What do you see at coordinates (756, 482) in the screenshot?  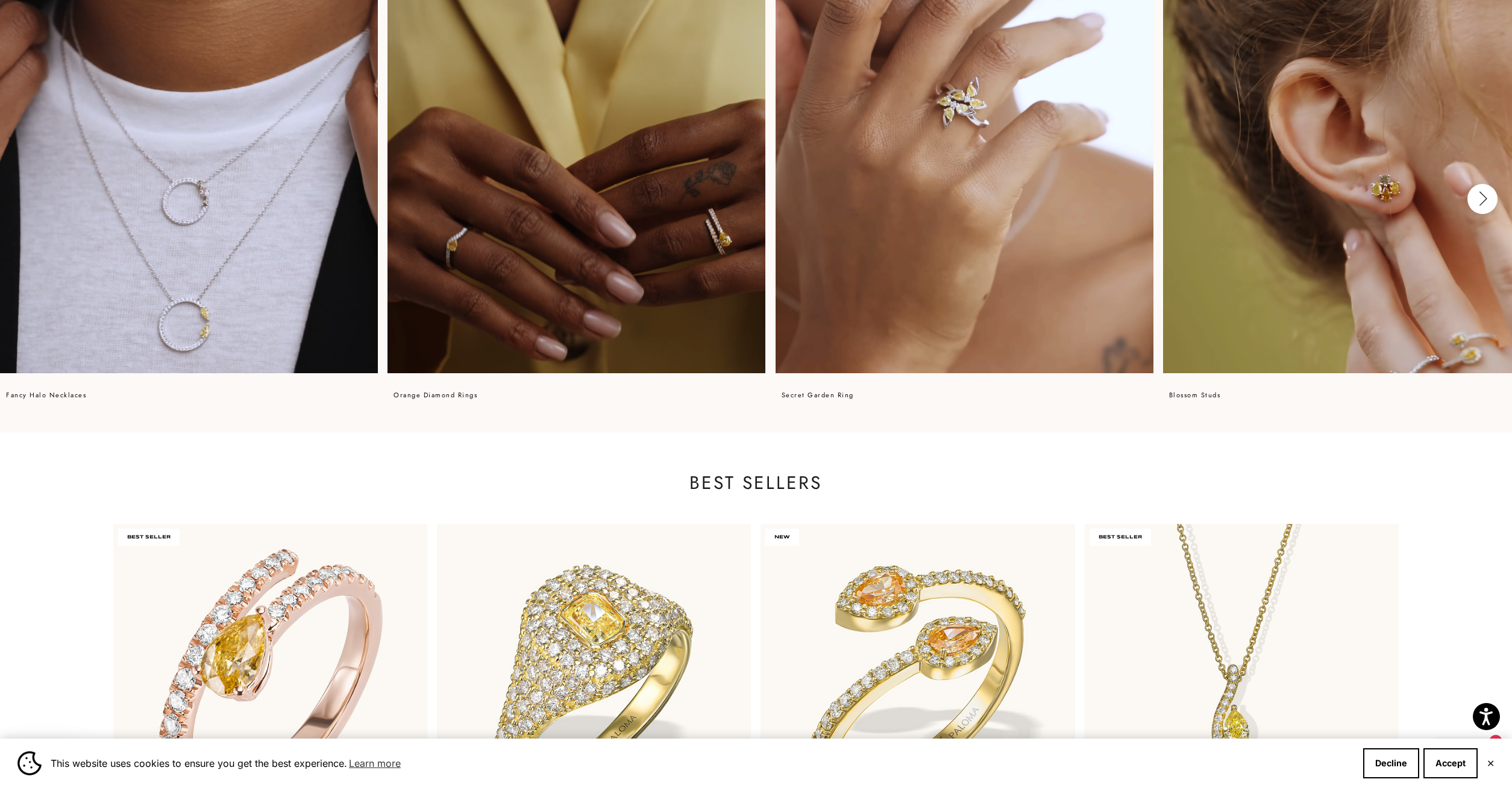 I see `a: Best Sellers` at bounding box center [756, 482].